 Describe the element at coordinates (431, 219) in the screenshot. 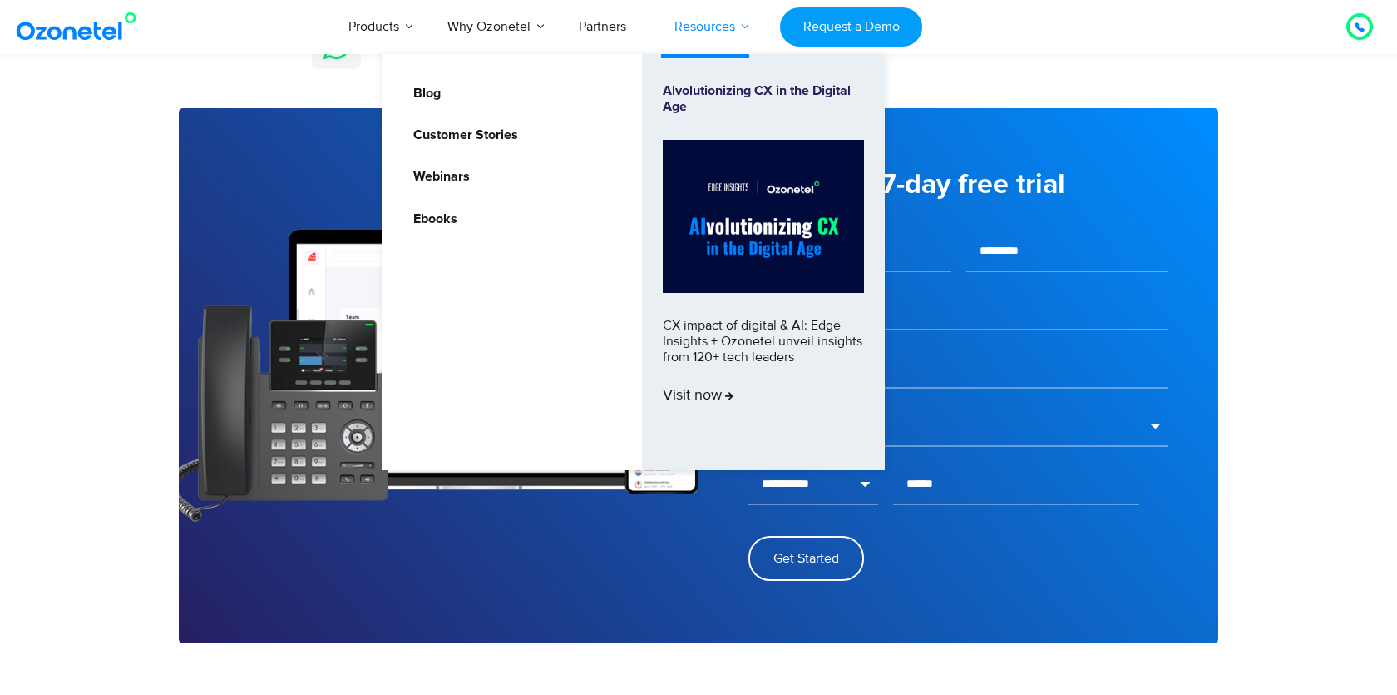

I see `a: Ebooks` at that location.